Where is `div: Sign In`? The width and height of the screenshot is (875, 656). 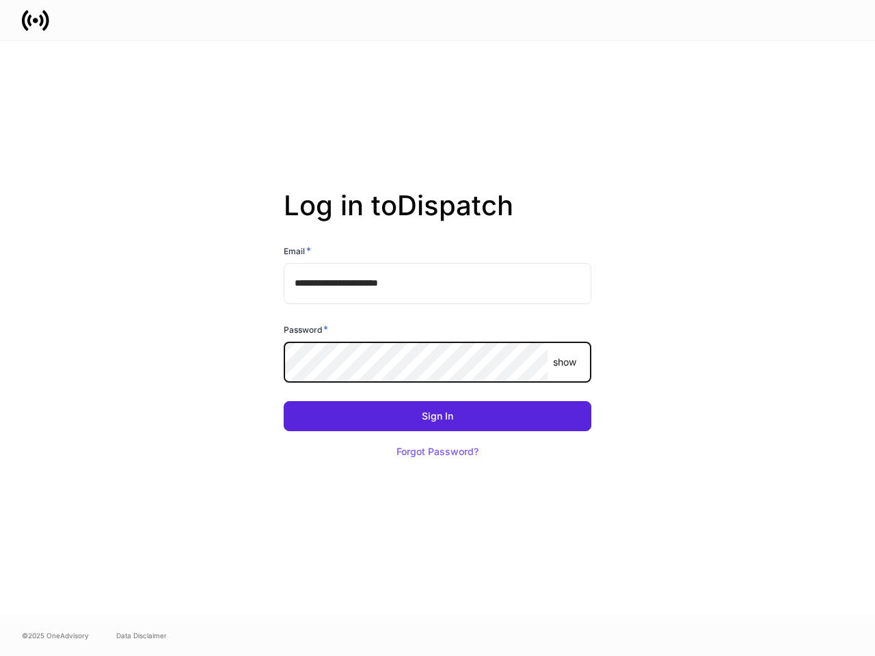 div: Sign In is located at coordinates (437, 416).